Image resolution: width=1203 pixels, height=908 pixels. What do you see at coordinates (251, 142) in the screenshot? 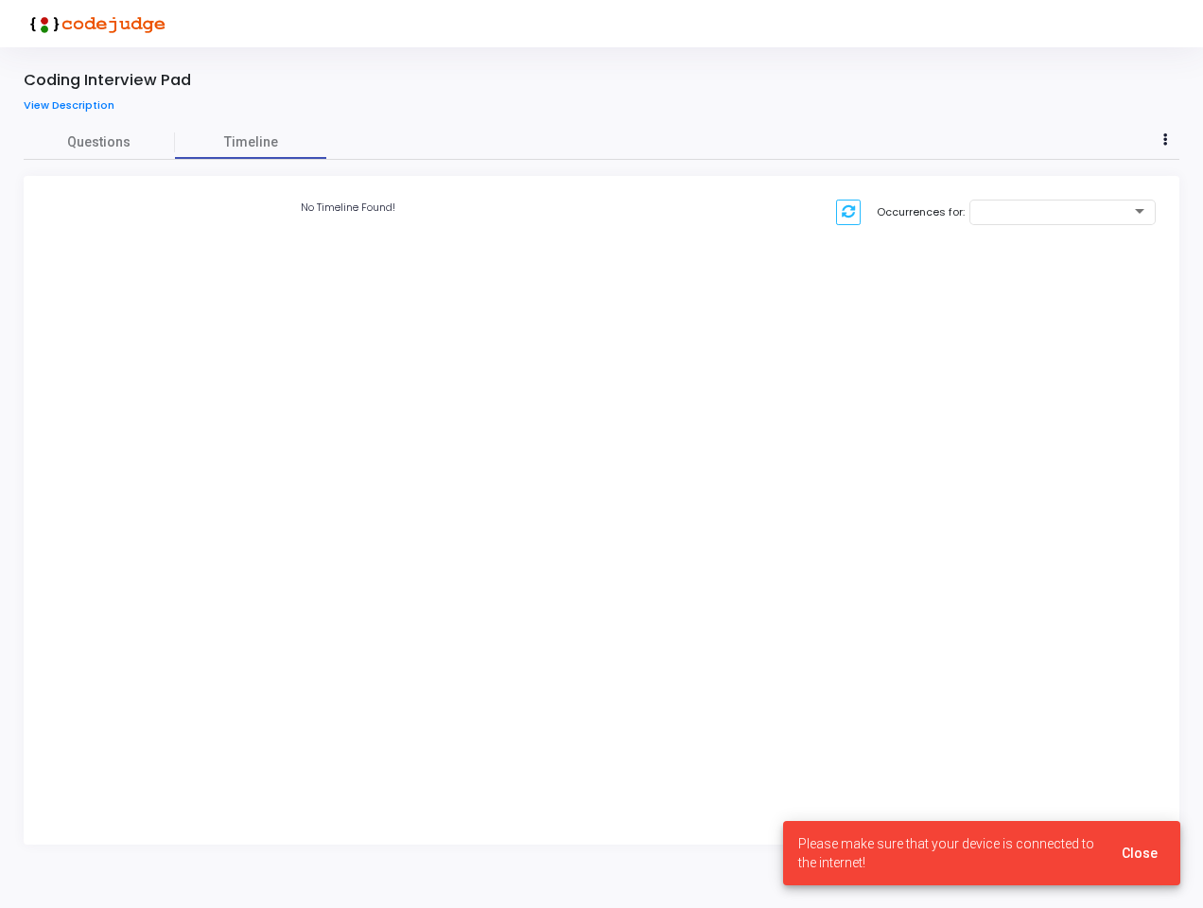
I see `span: Timeline` at bounding box center [251, 142].